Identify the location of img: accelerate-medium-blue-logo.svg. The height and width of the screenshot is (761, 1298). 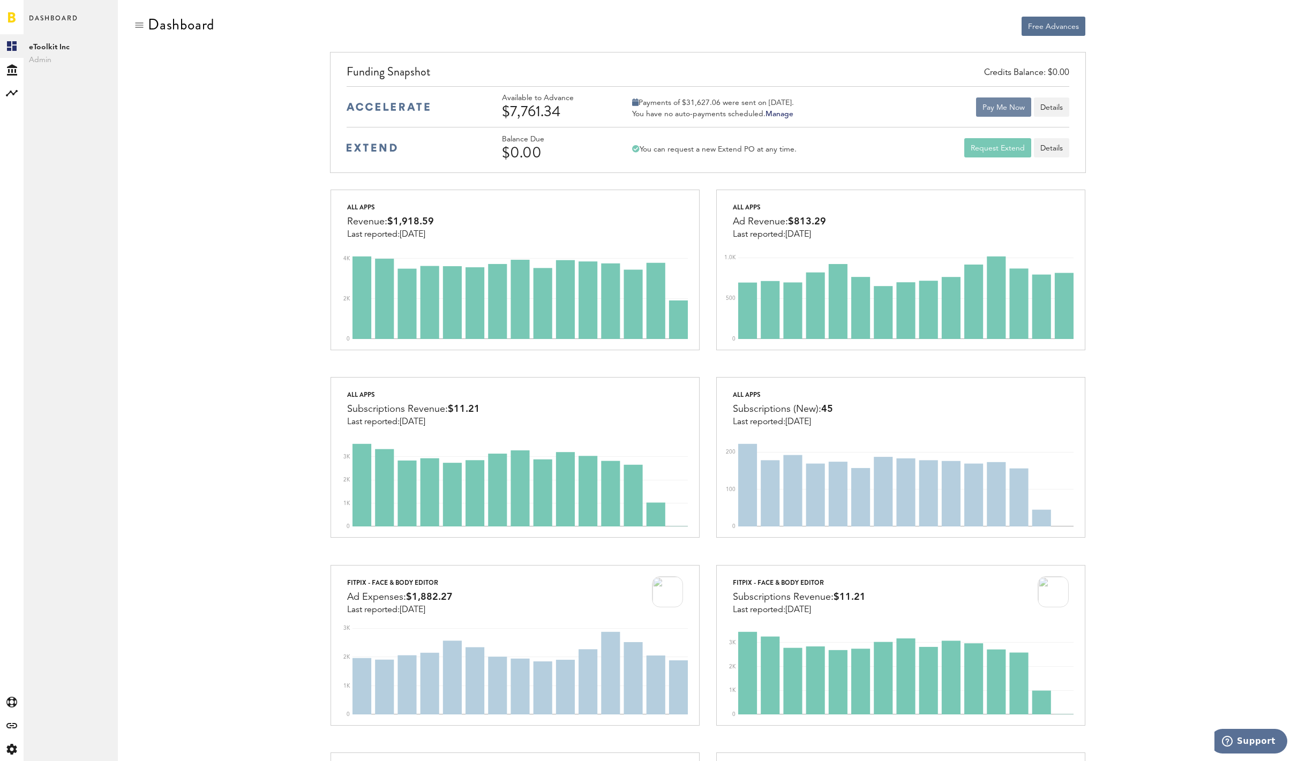
(388, 107).